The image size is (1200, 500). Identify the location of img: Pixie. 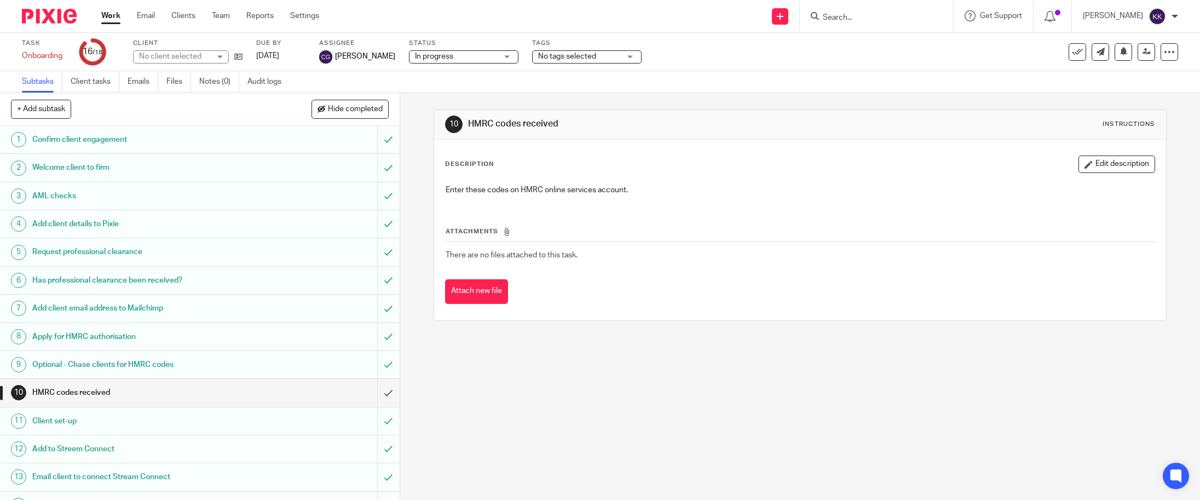
(49, 16).